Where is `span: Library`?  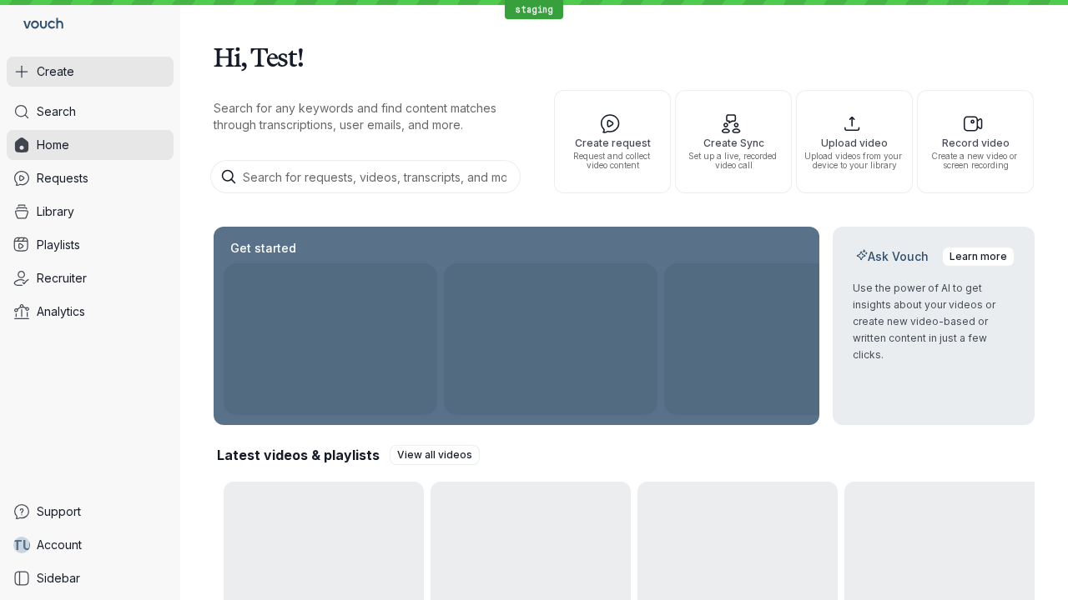
span: Library is located at coordinates (55, 212).